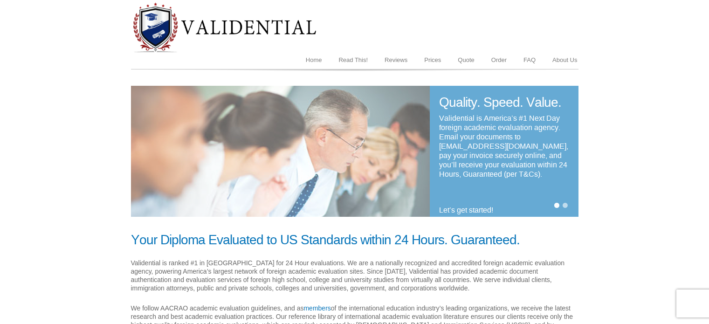 This screenshot has height=324, width=709. I want to click on a: 2, so click(566, 206).